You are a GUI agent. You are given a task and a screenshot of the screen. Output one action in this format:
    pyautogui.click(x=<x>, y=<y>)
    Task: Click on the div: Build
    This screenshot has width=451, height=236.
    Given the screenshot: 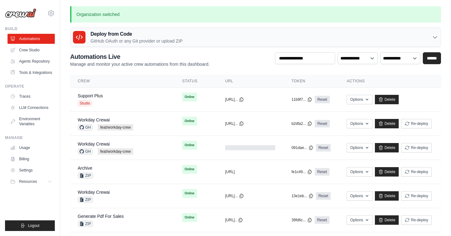 What is the action you would take?
    pyautogui.click(x=30, y=29)
    